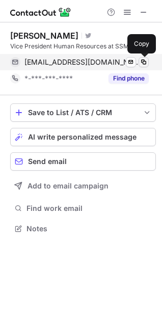  Describe the element at coordinates (47, 162) in the screenshot. I see `span: Send email` at that location.